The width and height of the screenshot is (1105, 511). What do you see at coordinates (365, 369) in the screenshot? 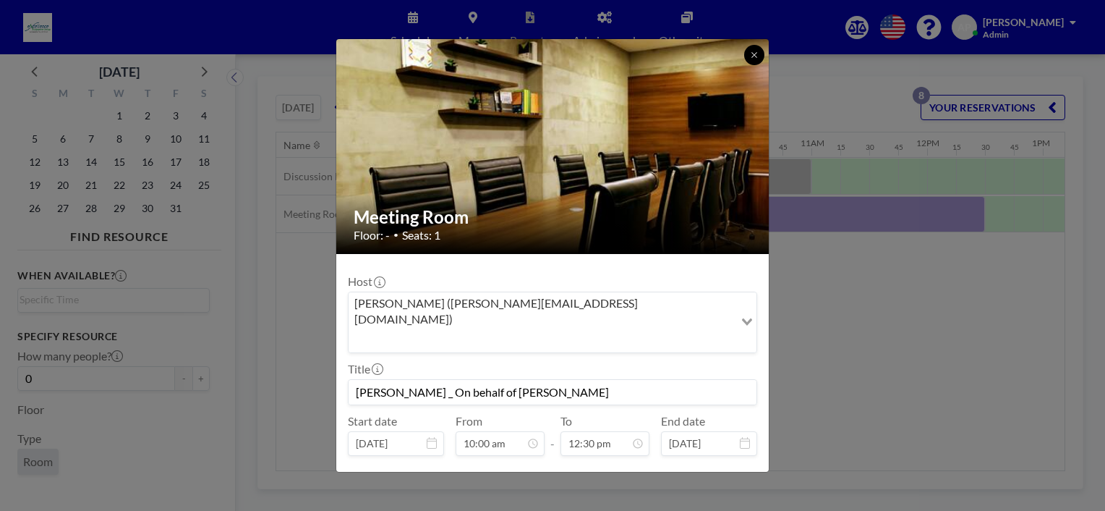
I see `label: Title` at bounding box center [365, 369].